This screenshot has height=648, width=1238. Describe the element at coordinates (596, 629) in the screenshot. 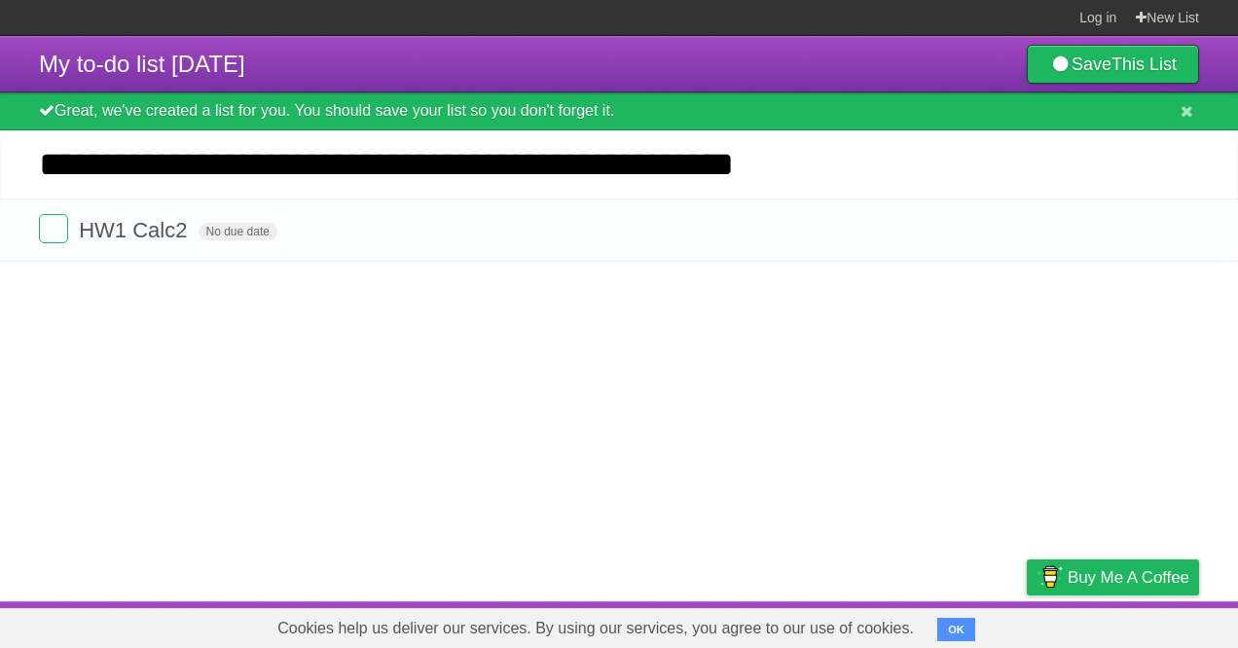

I see `span: Cookies help us deliver our services. By using our services, you agree to our use of cookies.` at that location.